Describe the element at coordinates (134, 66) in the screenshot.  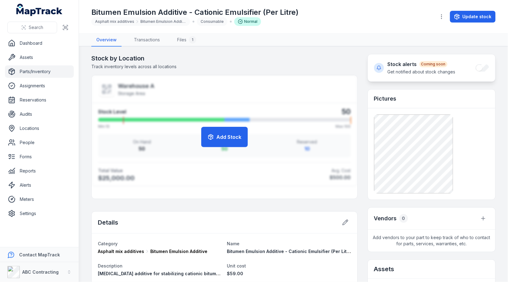
I see `span: Track inventory levels across all locations` at that location.